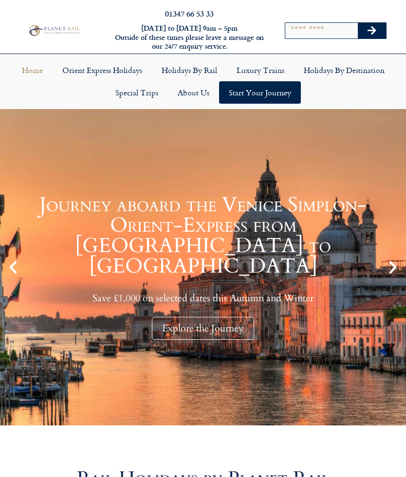  I want to click on a: Special Trips, so click(137, 92).